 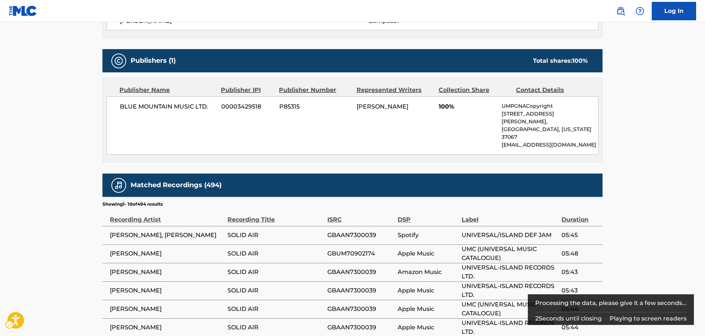 I want to click on span: BLUE MOUNTAIN MUSIC LTD., so click(x=167, y=107).